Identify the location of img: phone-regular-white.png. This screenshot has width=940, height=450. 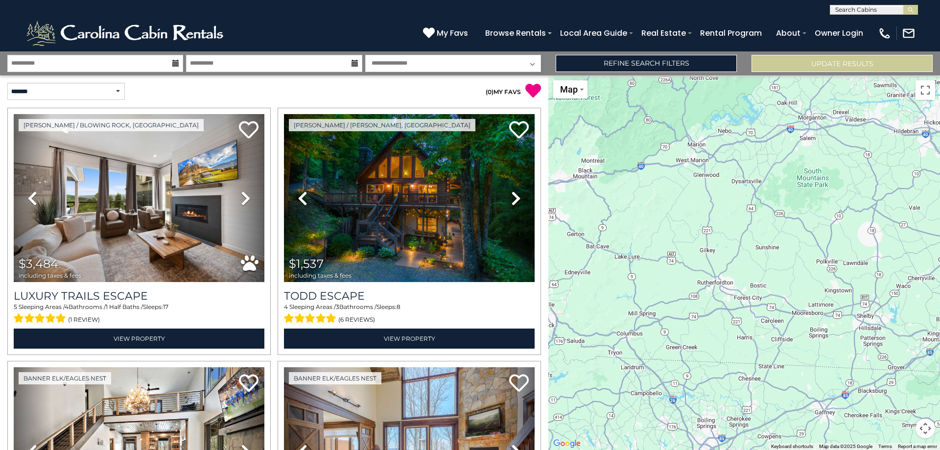
(884, 33).